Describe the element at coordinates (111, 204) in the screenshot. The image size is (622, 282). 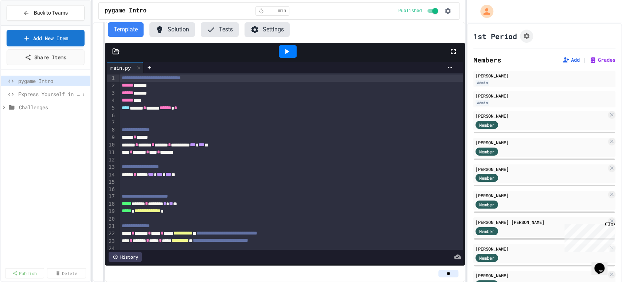
I see `div: 18` at that location.